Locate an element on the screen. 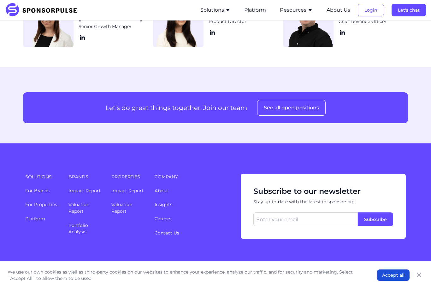 The height and width of the screenshot is (289, 431). button: See all open positions is located at coordinates (291, 108).